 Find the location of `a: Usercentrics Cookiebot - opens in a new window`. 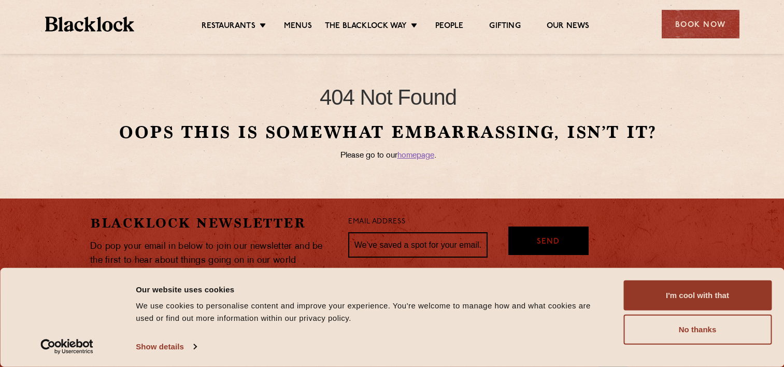

a: Usercentrics Cookiebot - opens in a new window is located at coordinates (67, 347).